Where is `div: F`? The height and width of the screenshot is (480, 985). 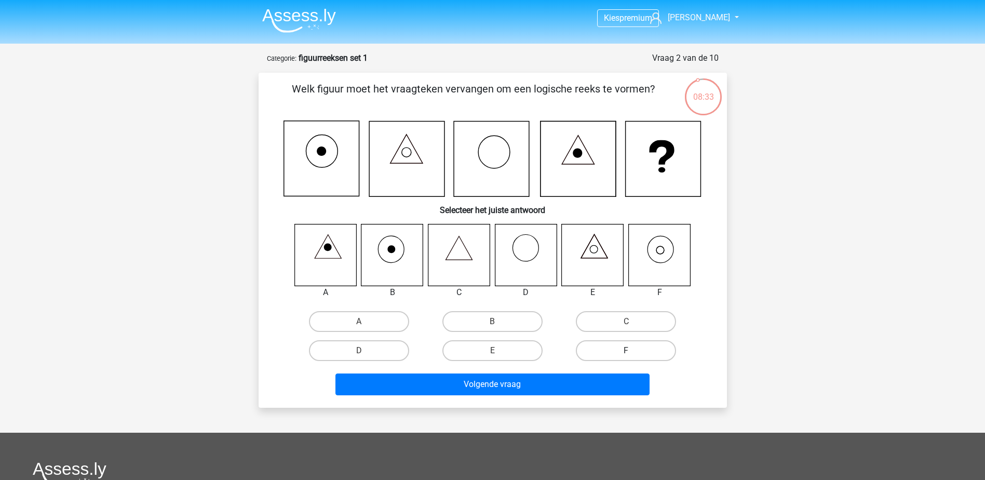 div: F is located at coordinates (659, 292).